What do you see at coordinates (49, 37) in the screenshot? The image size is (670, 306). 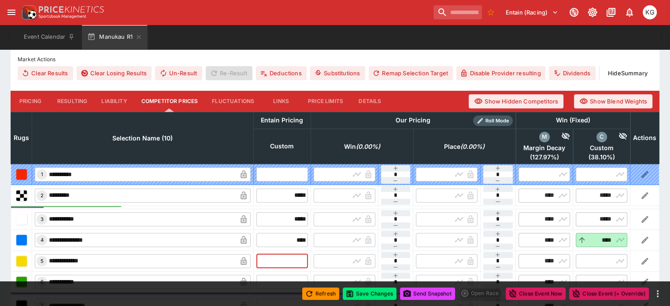 I see `button: Event Calendar` at bounding box center [49, 37].